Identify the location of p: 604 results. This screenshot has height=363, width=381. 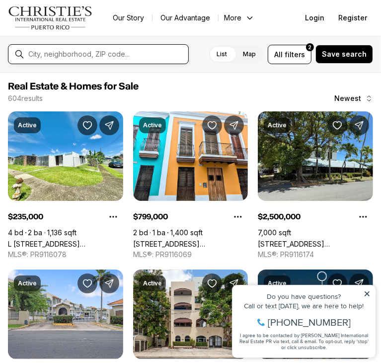
(25, 98).